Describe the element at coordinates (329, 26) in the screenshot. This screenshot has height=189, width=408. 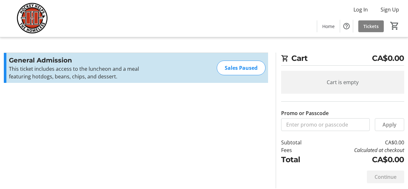
I see `a: Home` at that location.